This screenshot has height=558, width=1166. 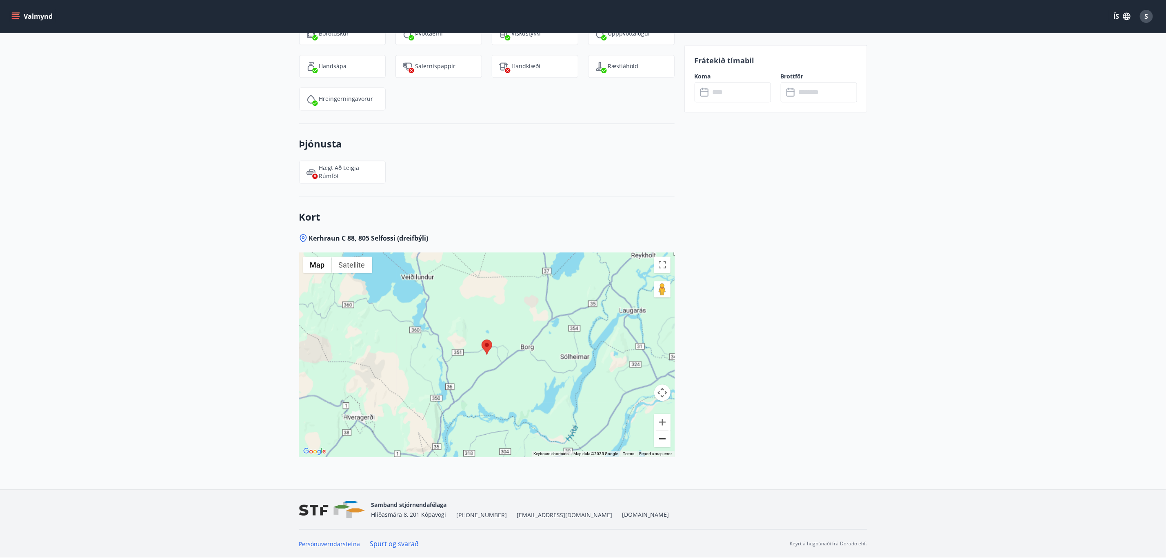 I want to click on img: tIVzTFYizac3SNjIS52qBBKOADnNn3qEFySneclv.svg, so click(x=504, y=33).